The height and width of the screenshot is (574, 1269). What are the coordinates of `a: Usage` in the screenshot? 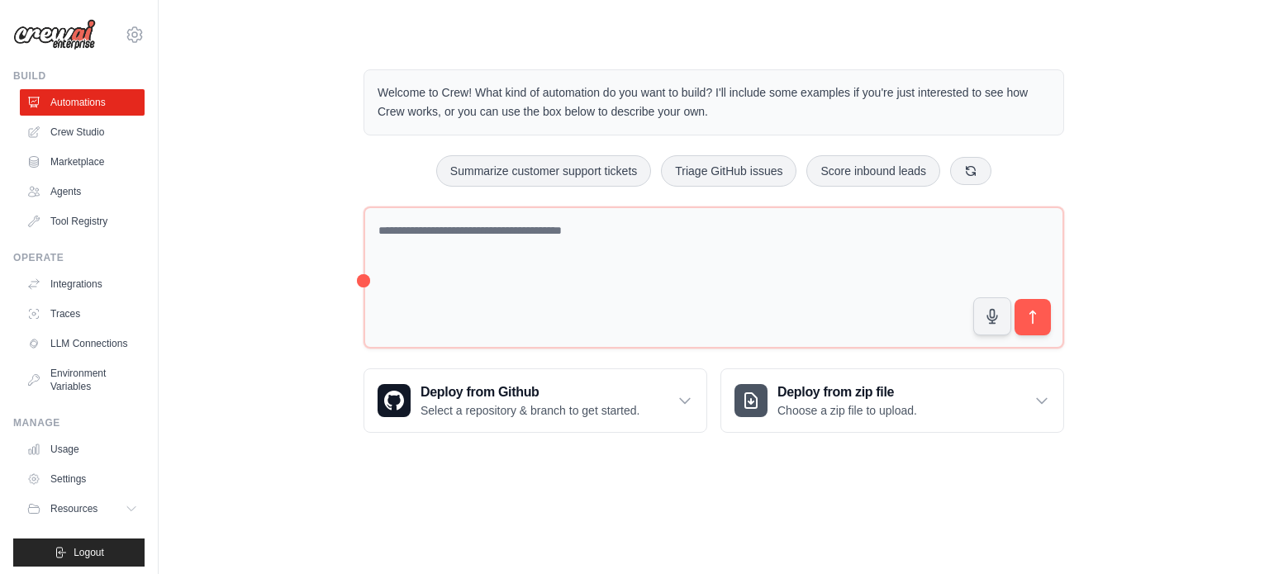 It's located at (82, 449).